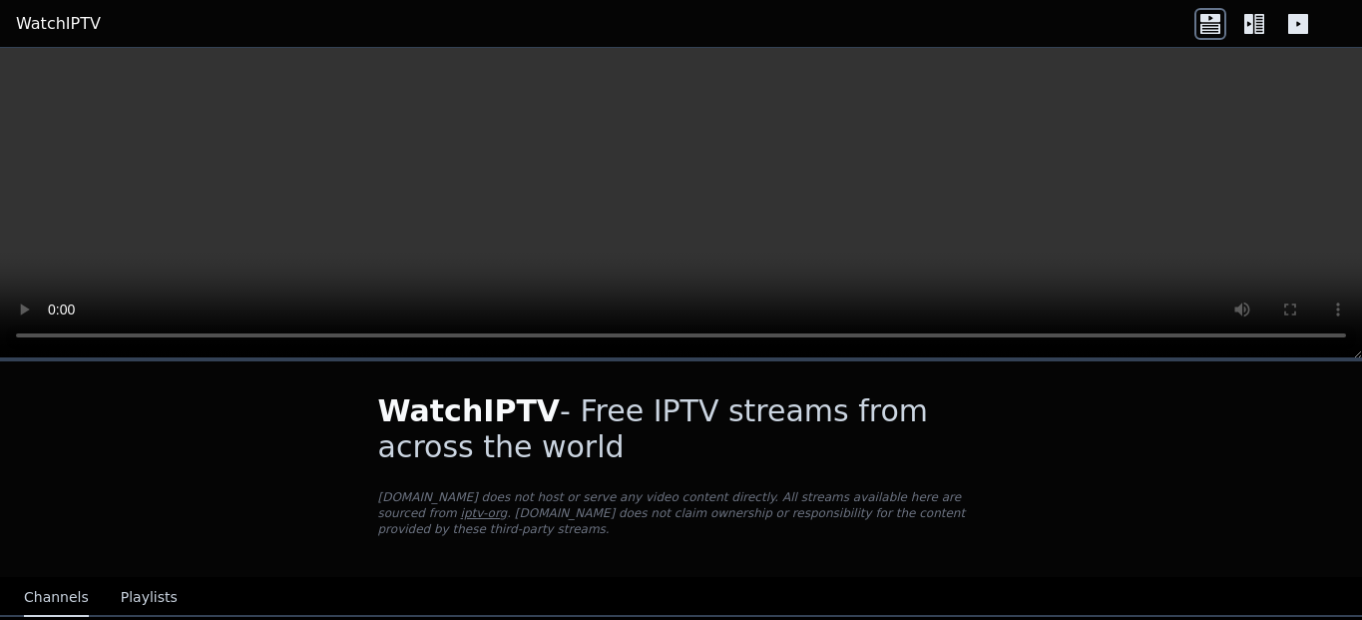 The width and height of the screenshot is (1362, 620). What do you see at coordinates (681, 429) in the screenshot?
I see `h1: - Free IPTV streams from across the world` at bounding box center [681, 429].